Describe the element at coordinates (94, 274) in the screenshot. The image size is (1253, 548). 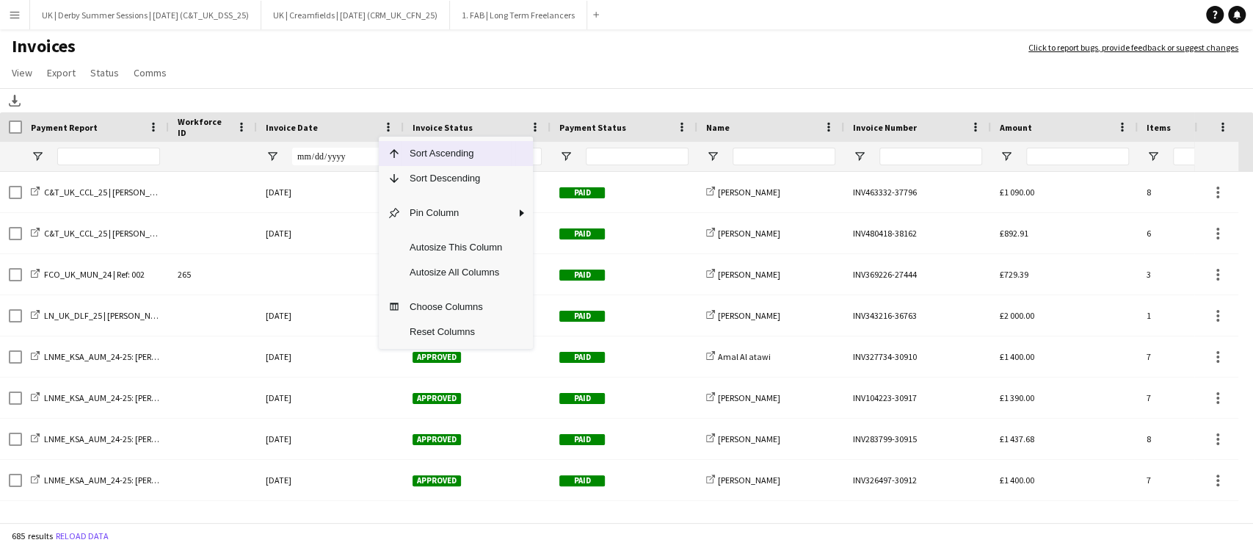
I see `span: FCO_UK_MUN_24 | Ref: 002` at that location.